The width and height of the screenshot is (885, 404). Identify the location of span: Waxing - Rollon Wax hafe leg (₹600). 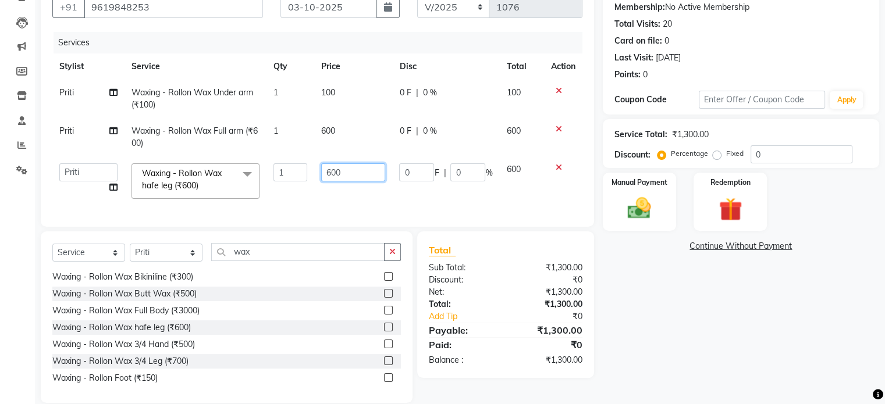
(181, 179).